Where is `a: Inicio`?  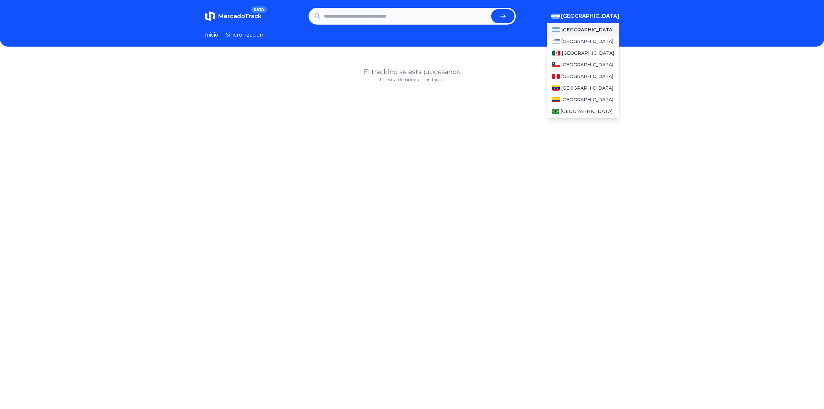
a: Inicio is located at coordinates (211, 35).